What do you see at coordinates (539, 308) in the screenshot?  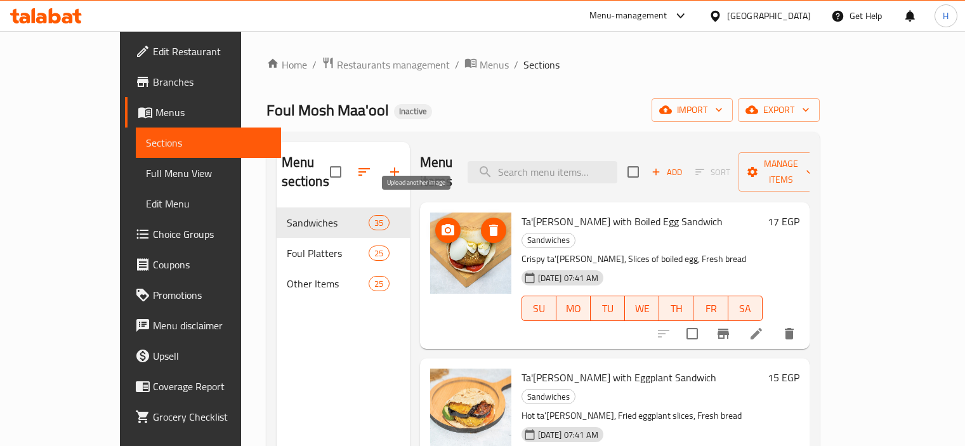 I see `span: SU` at bounding box center [539, 308].